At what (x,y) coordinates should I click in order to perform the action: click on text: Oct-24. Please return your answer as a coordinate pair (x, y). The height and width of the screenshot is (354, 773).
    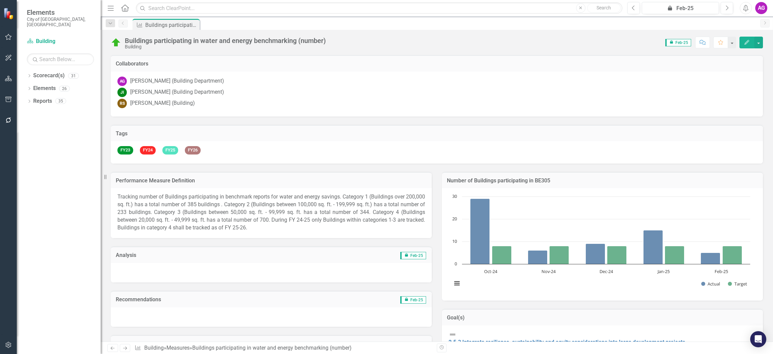
    Looking at the image, I should click on (491, 271).